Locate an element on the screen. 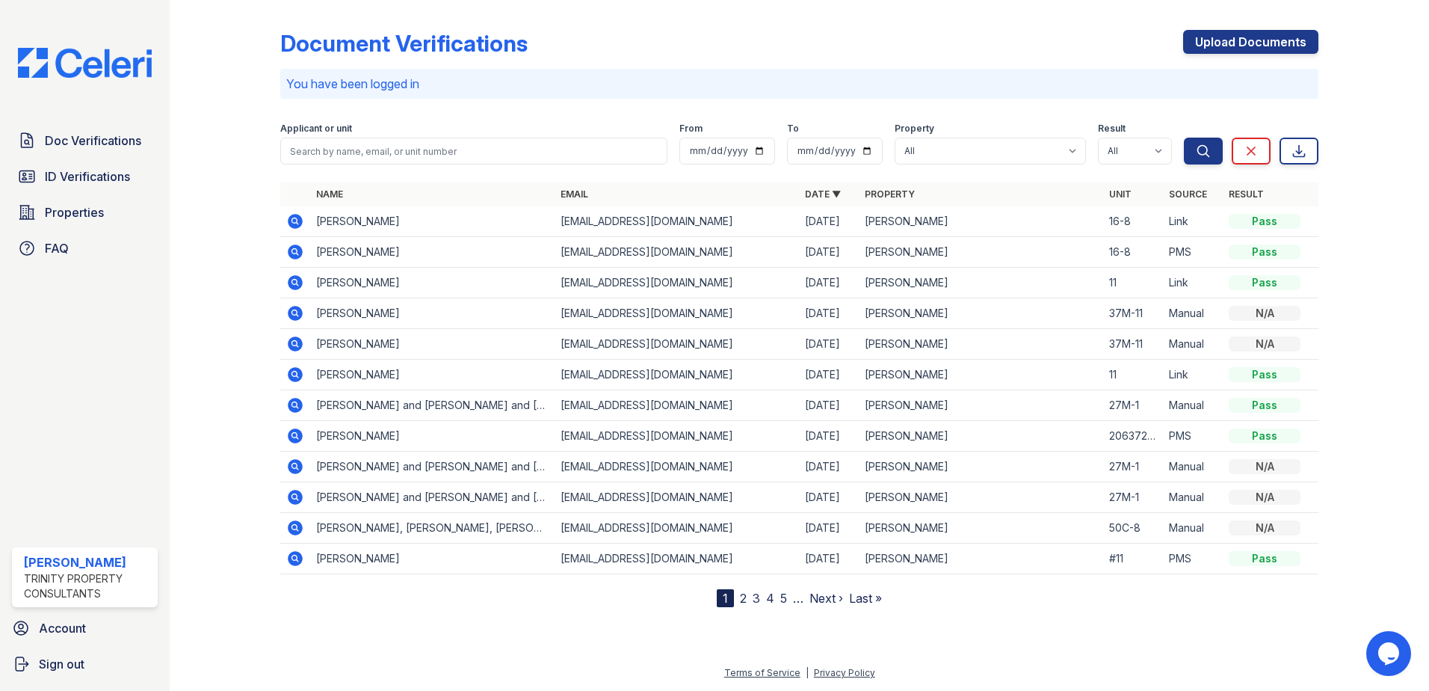 The width and height of the screenshot is (1429, 691). a: Property is located at coordinates (889, 194).